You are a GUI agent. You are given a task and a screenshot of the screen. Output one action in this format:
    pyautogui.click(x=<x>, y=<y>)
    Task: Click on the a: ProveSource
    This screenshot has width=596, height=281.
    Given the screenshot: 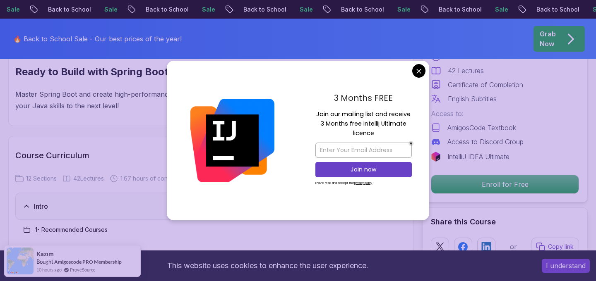 What is the action you would take?
    pyautogui.click(x=83, y=270)
    